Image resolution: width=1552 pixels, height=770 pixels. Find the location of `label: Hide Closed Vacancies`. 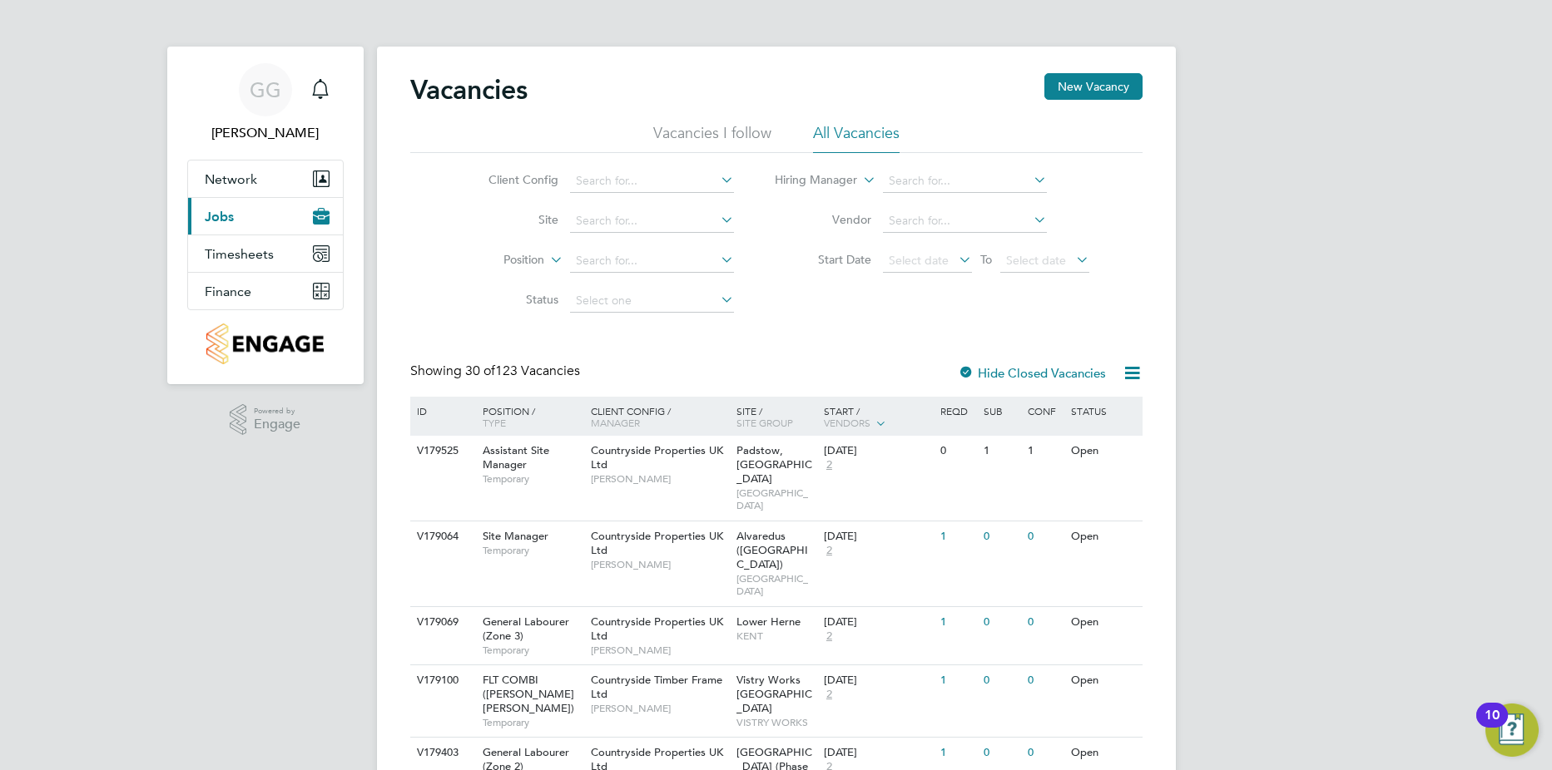

label: Hide Closed Vacancies is located at coordinates (1032, 373).